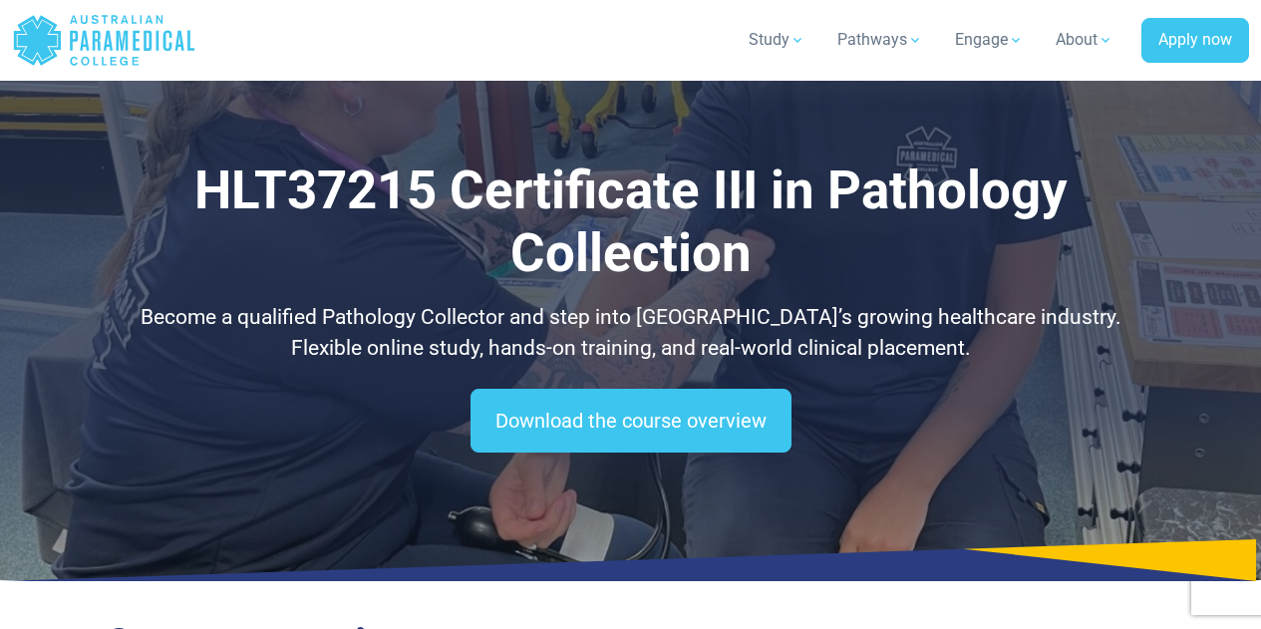  What do you see at coordinates (776, 40) in the screenshot?
I see `a: Study` at bounding box center [776, 40].